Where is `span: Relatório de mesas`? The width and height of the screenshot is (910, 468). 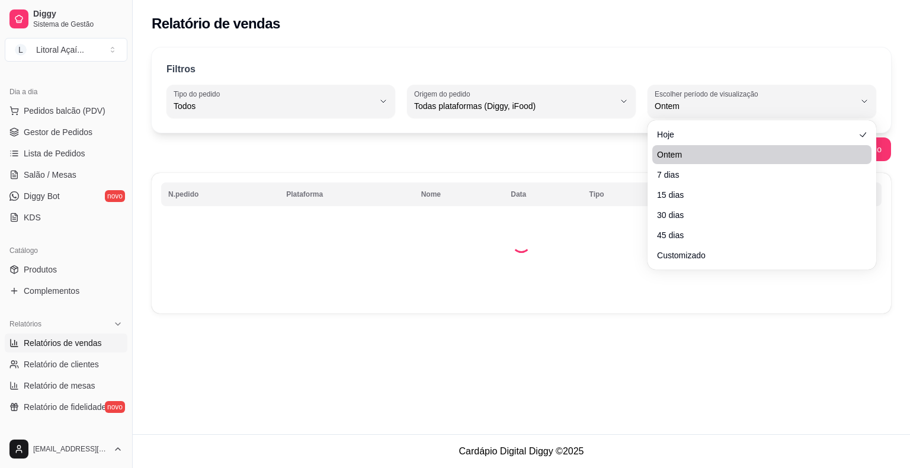
span: Relatório de mesas is located at coordinates (59, 386).